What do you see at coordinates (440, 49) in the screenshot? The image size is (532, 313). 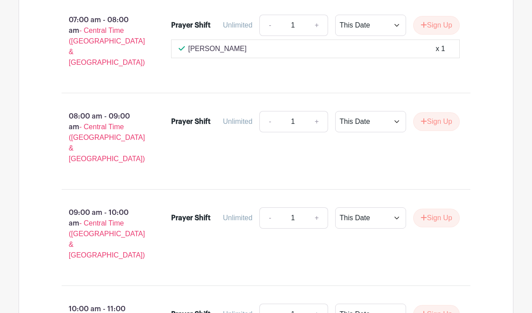 I see `div: x 1` at bounding box center [440, 49].